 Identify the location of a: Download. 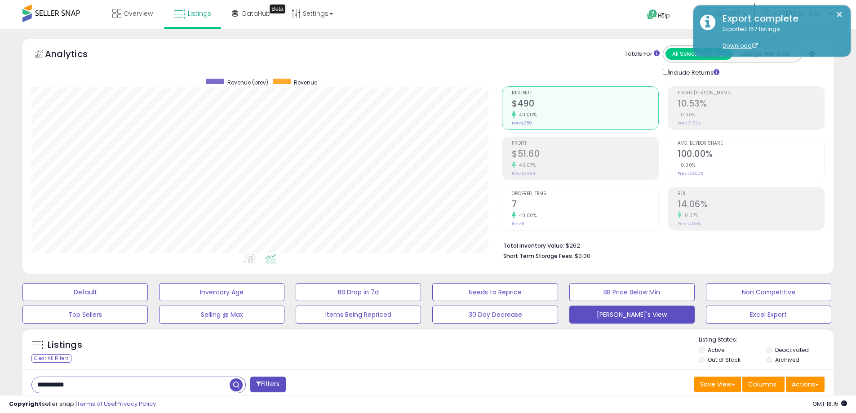
(740, 45).